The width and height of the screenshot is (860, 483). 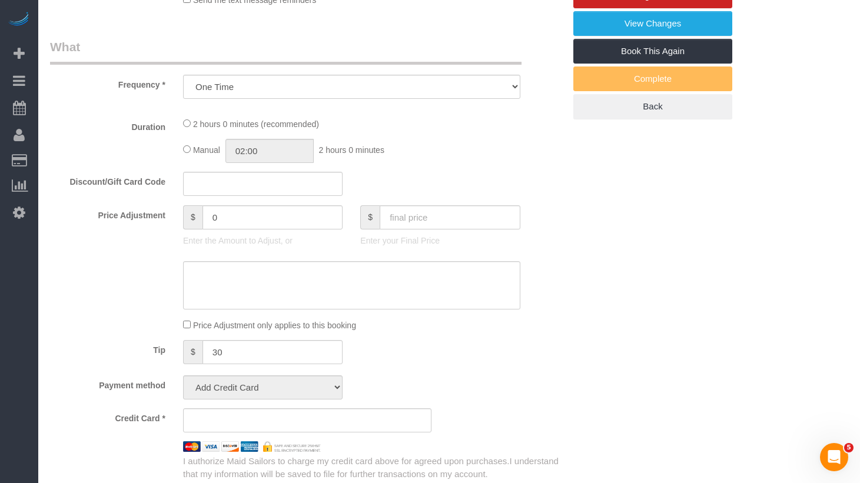 What do you see at coordinates (653, 24) in the screenshot?
I see `a: View Changes` at bounding box center [653, 24].